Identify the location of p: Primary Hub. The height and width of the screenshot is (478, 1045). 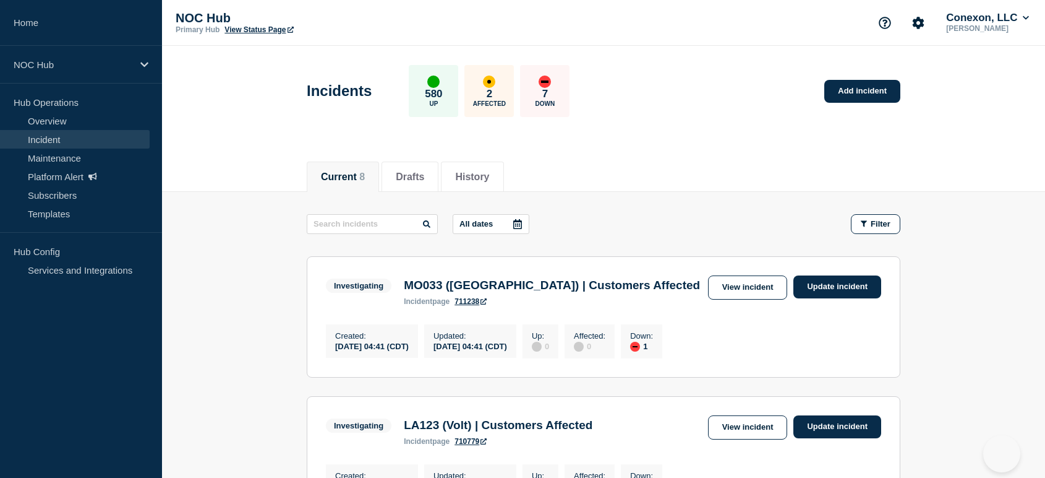
(197, 30).